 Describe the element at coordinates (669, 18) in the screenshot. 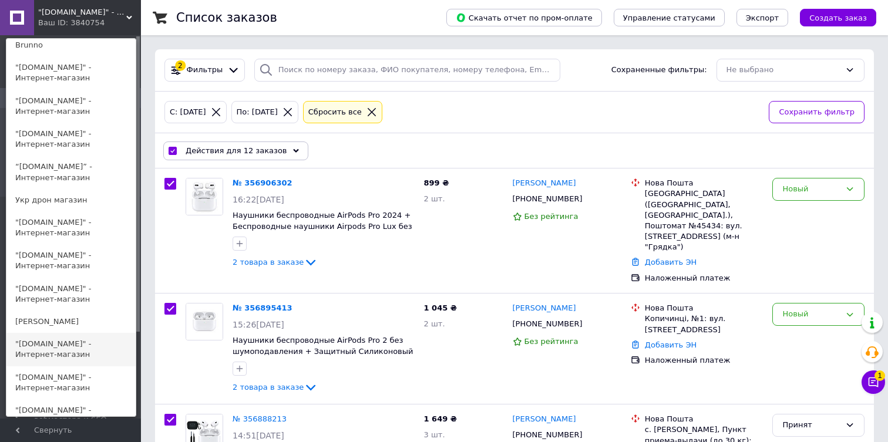

I see `button: Управление статусами` at that location.